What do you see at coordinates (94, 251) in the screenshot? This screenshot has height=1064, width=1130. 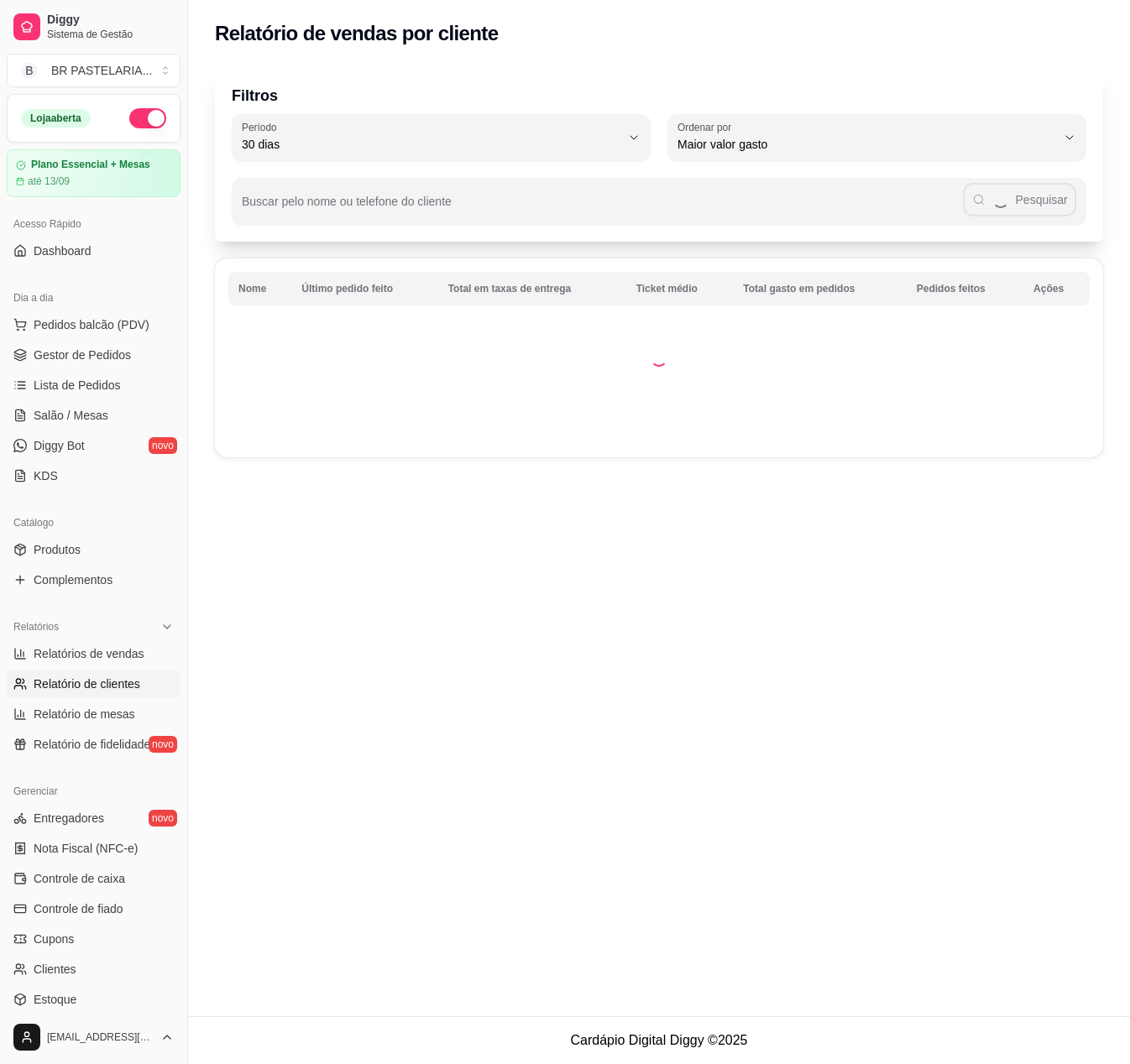 I see `a: Dashboard` at bounding box center [94, 251].